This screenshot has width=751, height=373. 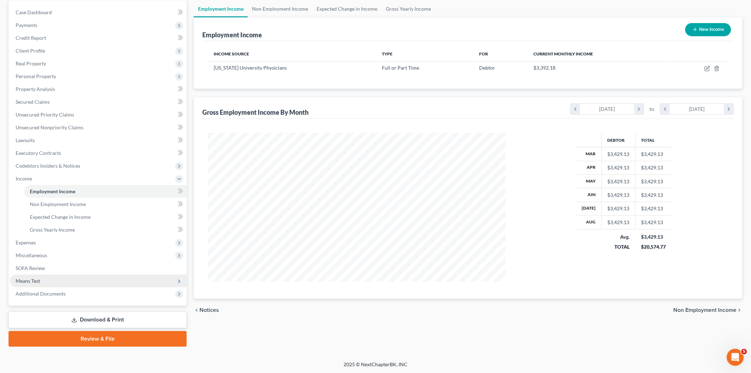 What do you see at coordinates (48, 165) in the screenshot?
I see `span: Codebtors Insiders & Notices` at bounding box center [48, 165].